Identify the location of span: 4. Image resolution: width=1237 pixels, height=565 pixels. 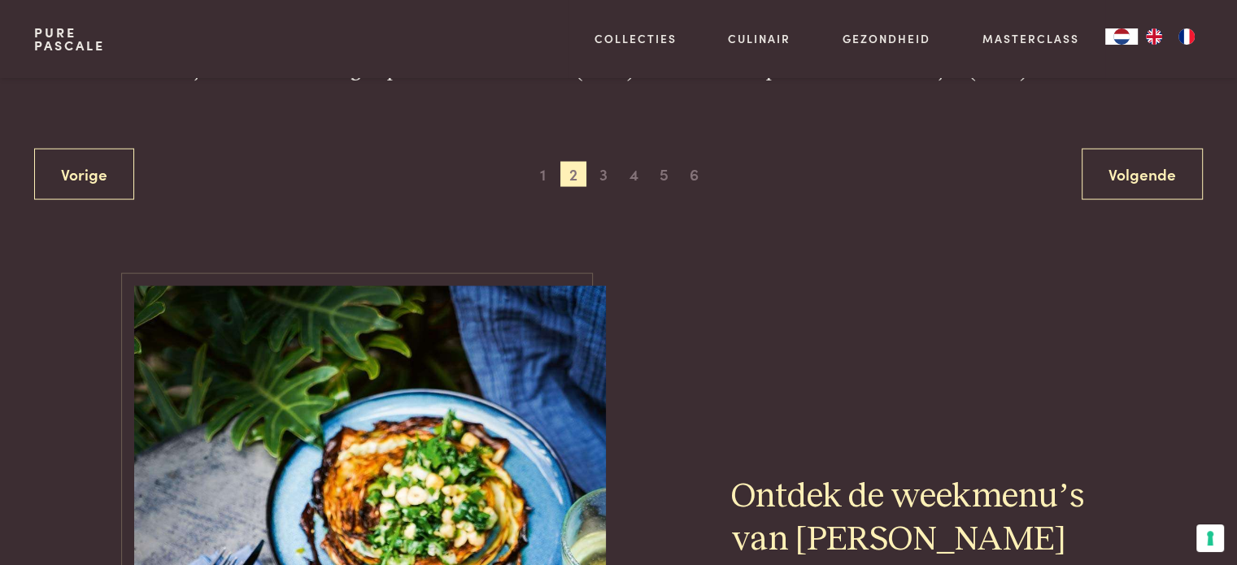
(634, 175).